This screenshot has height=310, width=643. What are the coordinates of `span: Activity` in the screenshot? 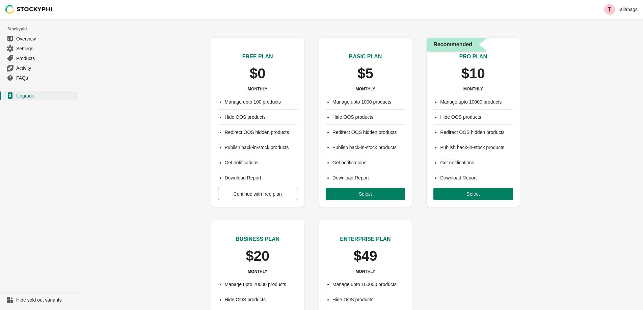 It's located at (46, 68).